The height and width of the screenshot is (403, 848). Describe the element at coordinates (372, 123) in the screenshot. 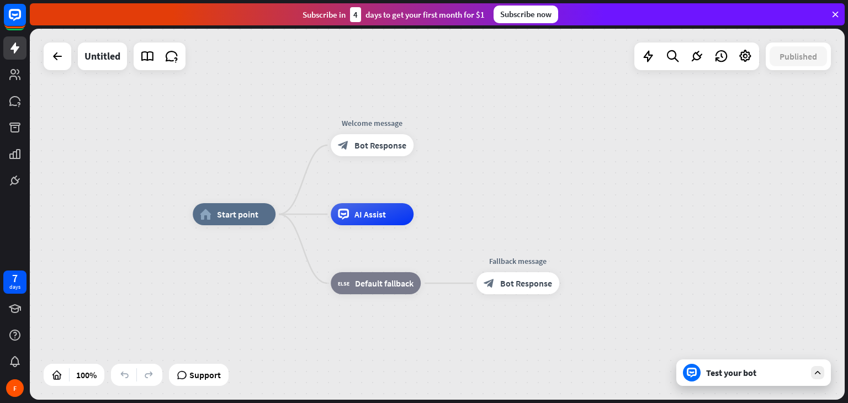

I see `div: Welcome message` at that location.